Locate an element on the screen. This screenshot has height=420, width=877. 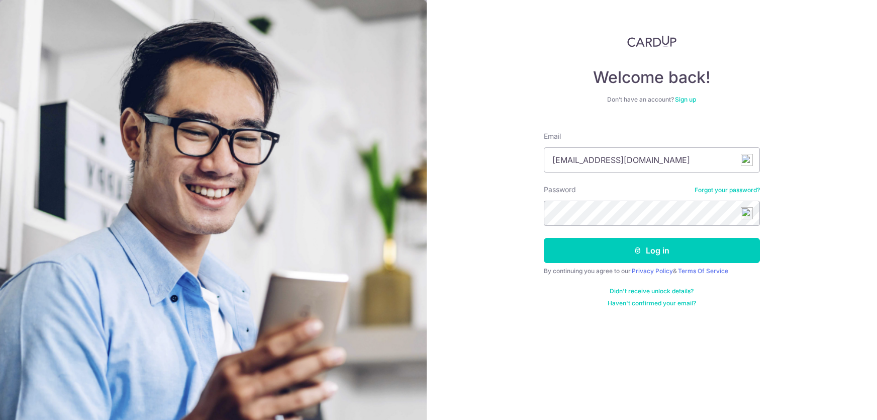
div: Don’t have an account? is located at coordinates (652, 99).